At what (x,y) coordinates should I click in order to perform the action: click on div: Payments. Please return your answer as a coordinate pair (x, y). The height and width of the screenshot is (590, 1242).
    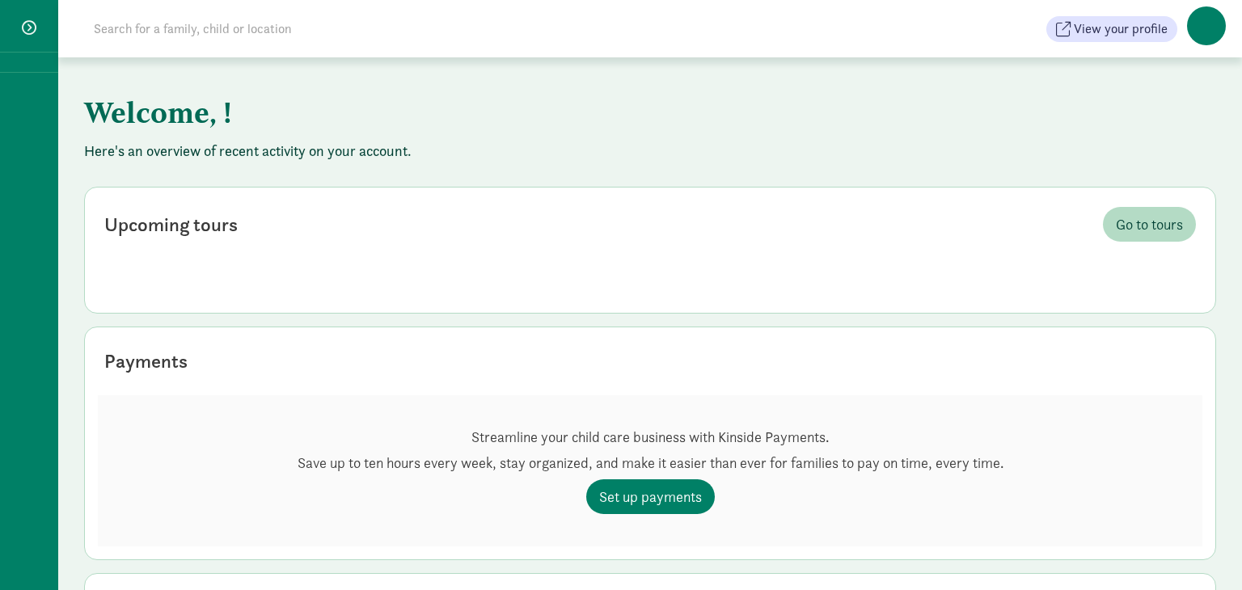
    Looking at the image, I should click on (146, 361).